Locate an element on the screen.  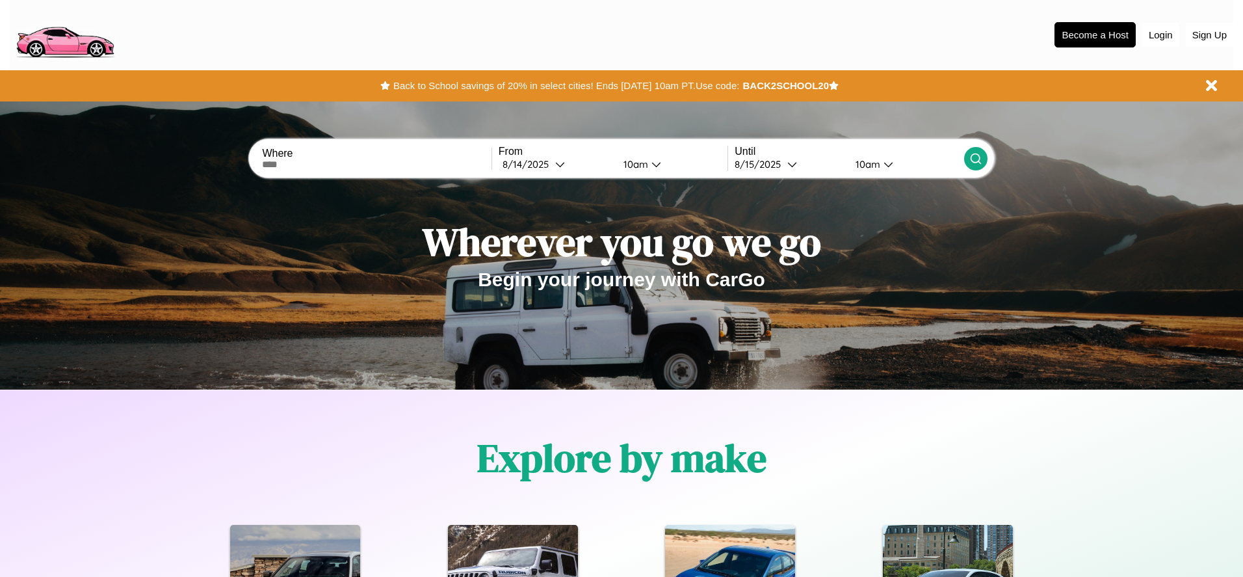
div: 8 / 14 / 2025 is located at coordinates (529, 164).